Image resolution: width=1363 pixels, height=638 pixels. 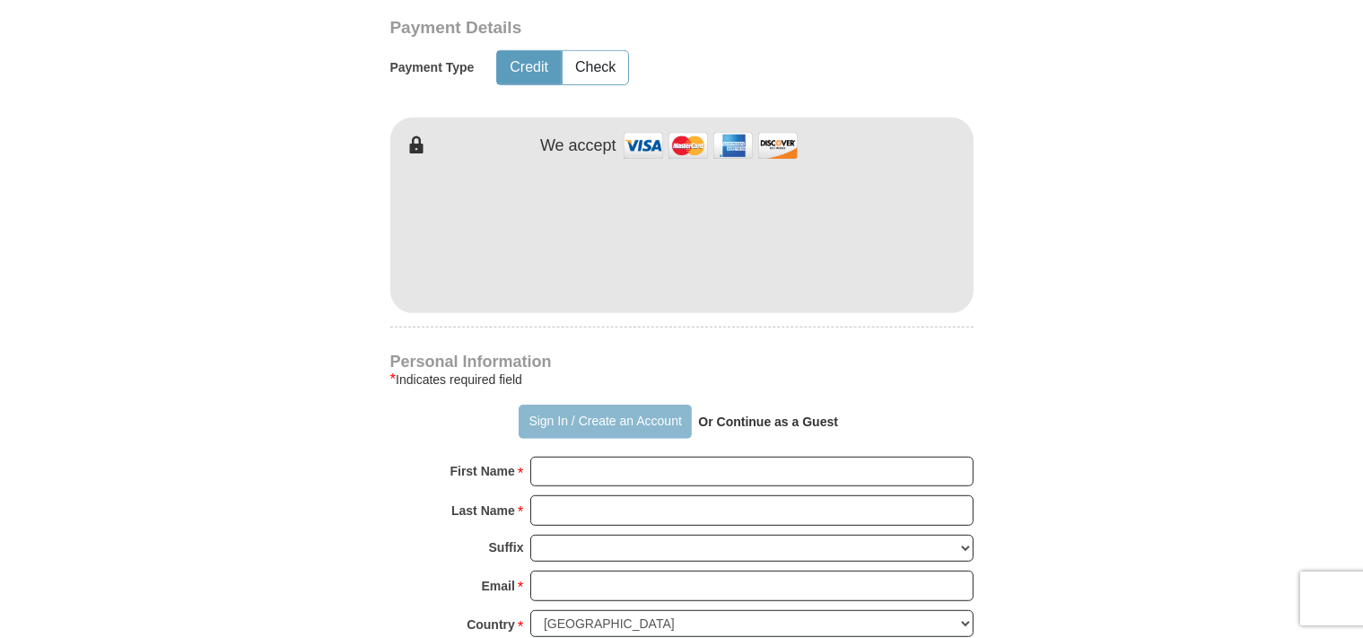 I want to click on h5: Payment Type, so click(x=433, y=67).